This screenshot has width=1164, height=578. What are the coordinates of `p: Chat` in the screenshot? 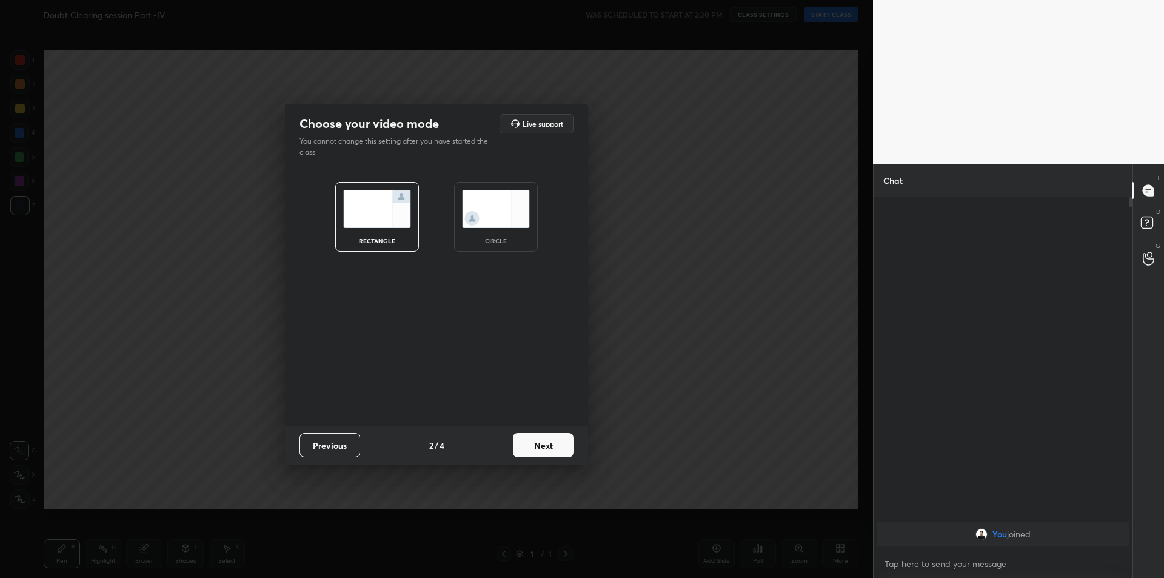 It's located at (893, 180).